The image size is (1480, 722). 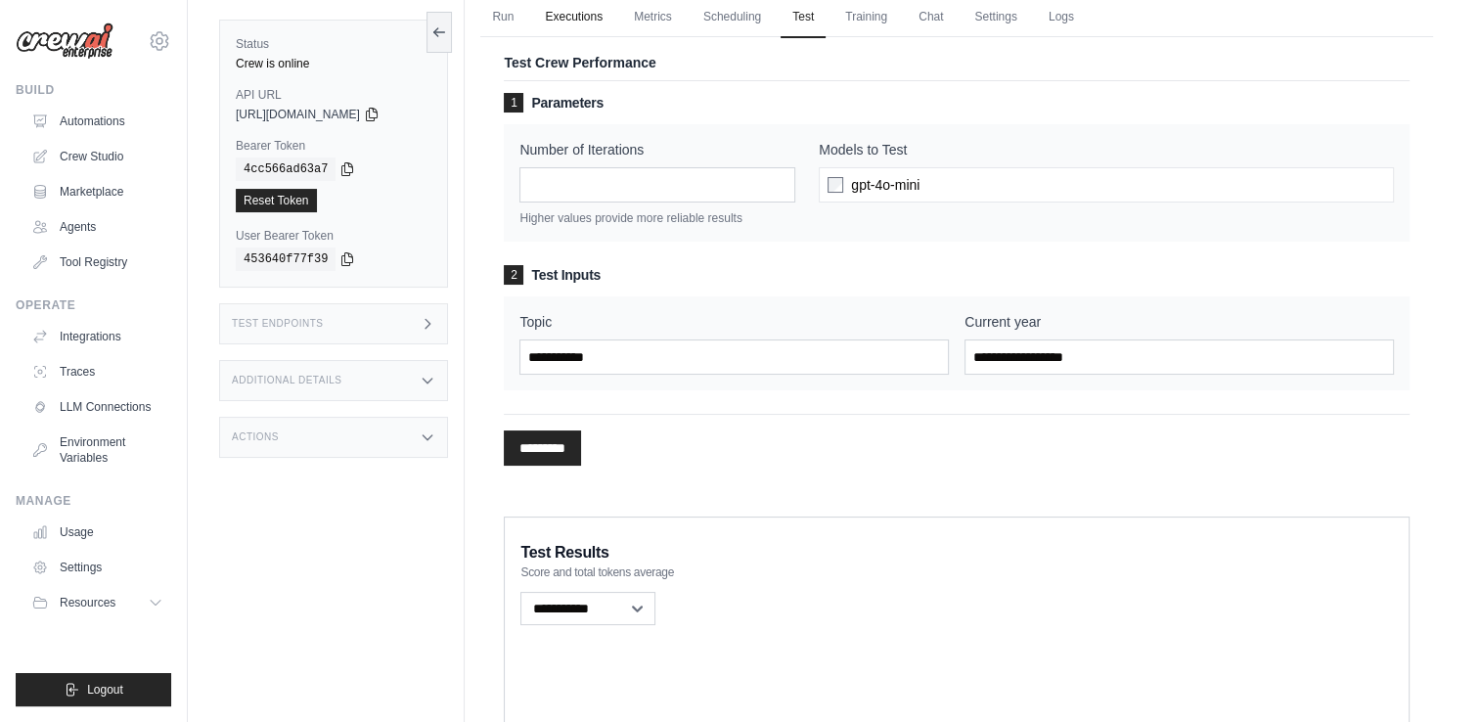 I want to click on div: Chat Widget, so click(x=1431, y=675).